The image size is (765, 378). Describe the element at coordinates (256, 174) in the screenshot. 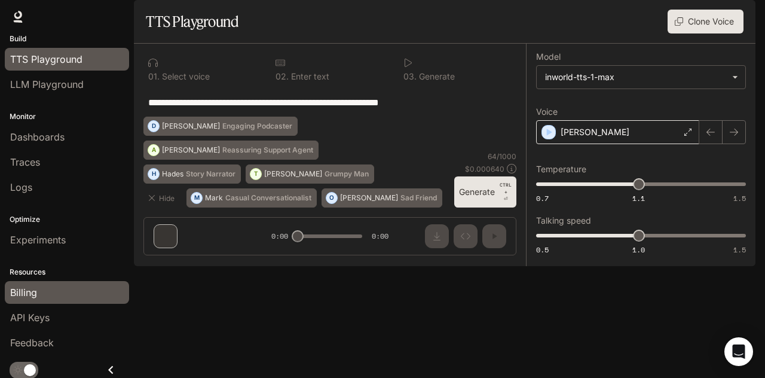

I see `div: T` at that location.